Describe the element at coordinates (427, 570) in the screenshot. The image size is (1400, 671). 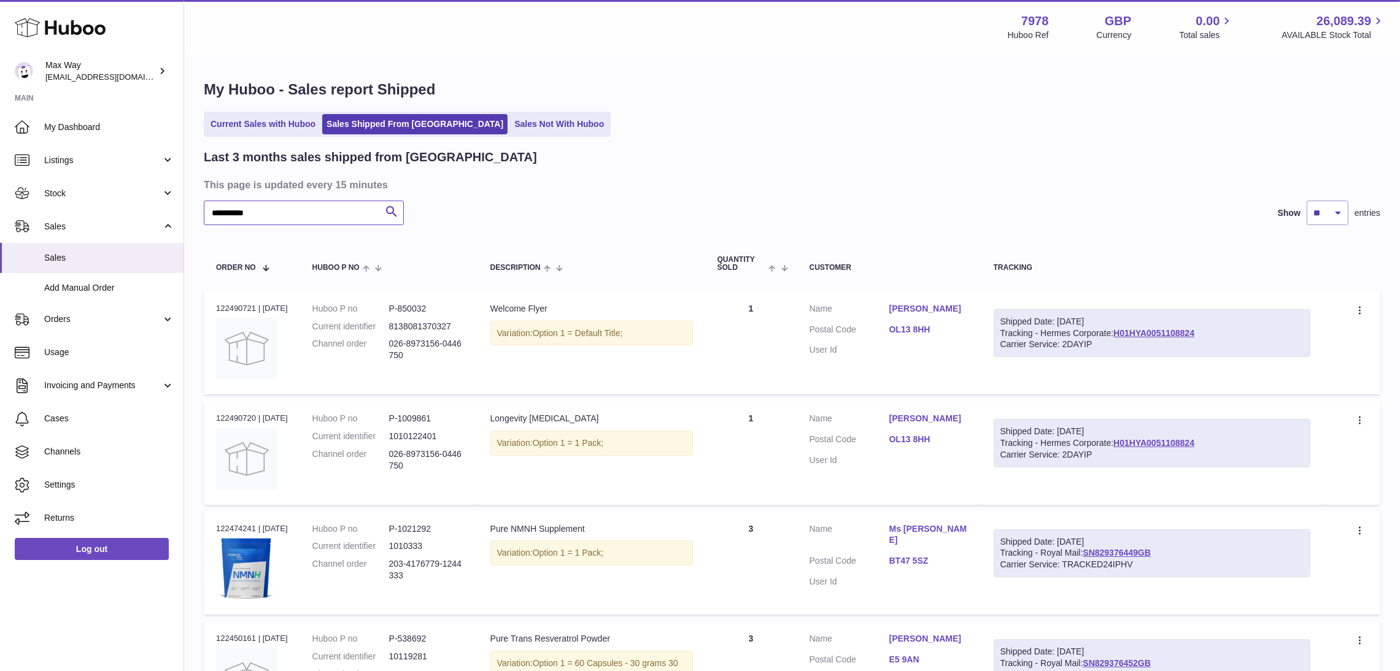
I see `dd: 203-4176779-1244333` at that location.